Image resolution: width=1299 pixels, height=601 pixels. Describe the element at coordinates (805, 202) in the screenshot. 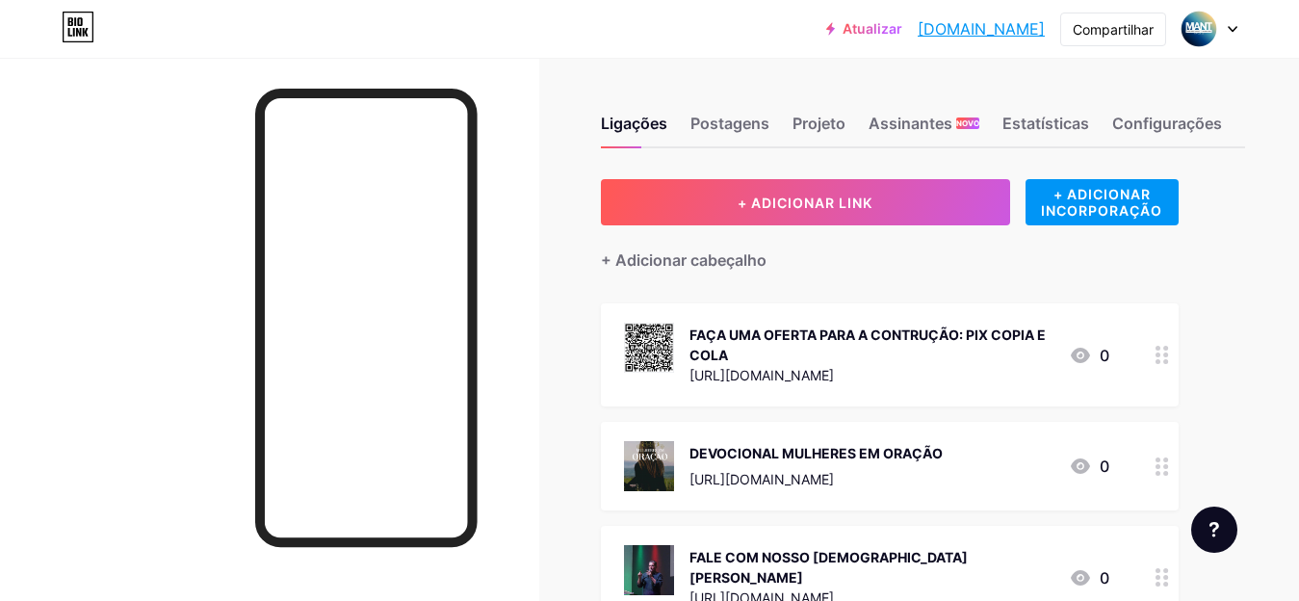

I see `button: + ADICIONAR LINK` at that location.